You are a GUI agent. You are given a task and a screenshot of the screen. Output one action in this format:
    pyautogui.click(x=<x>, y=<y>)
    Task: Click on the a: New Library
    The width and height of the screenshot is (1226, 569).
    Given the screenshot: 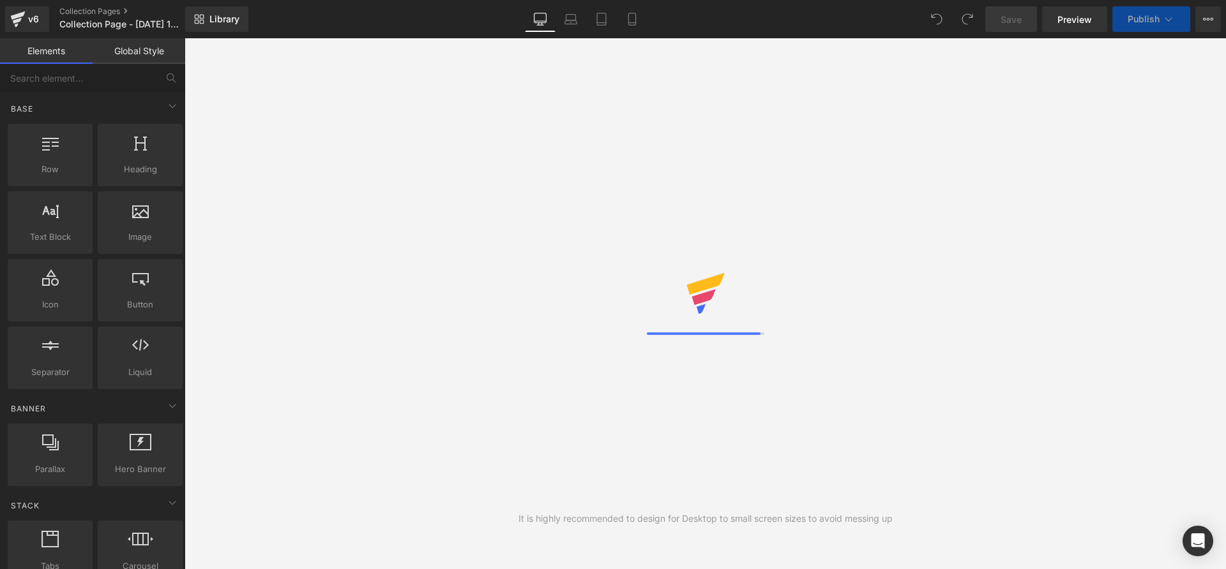 What is the action you would take?
    pyautogui.click(x=216, y=19)
    